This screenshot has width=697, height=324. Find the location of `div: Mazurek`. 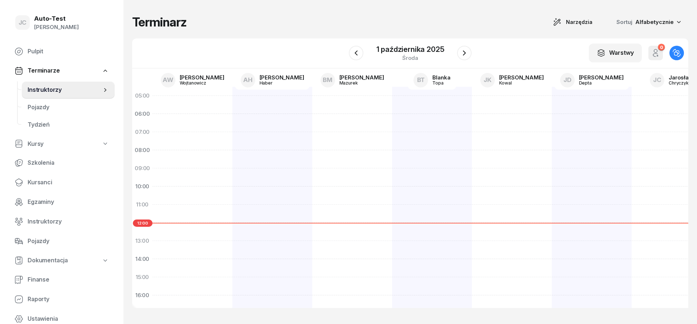

div: Mazurek is located at coordinates (357, 83).